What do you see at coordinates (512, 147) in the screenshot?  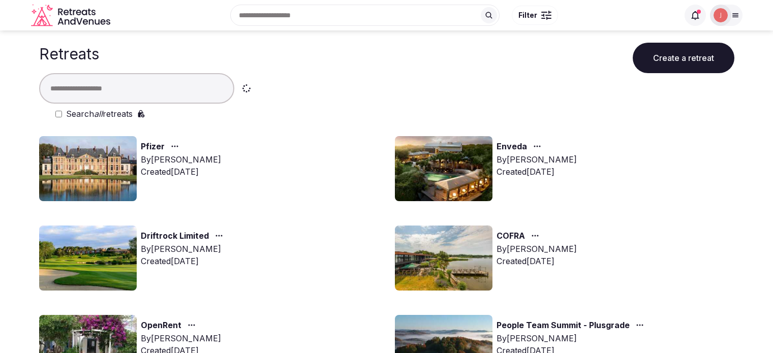 I see `a: Enveda` at bounding box center [512, 147].